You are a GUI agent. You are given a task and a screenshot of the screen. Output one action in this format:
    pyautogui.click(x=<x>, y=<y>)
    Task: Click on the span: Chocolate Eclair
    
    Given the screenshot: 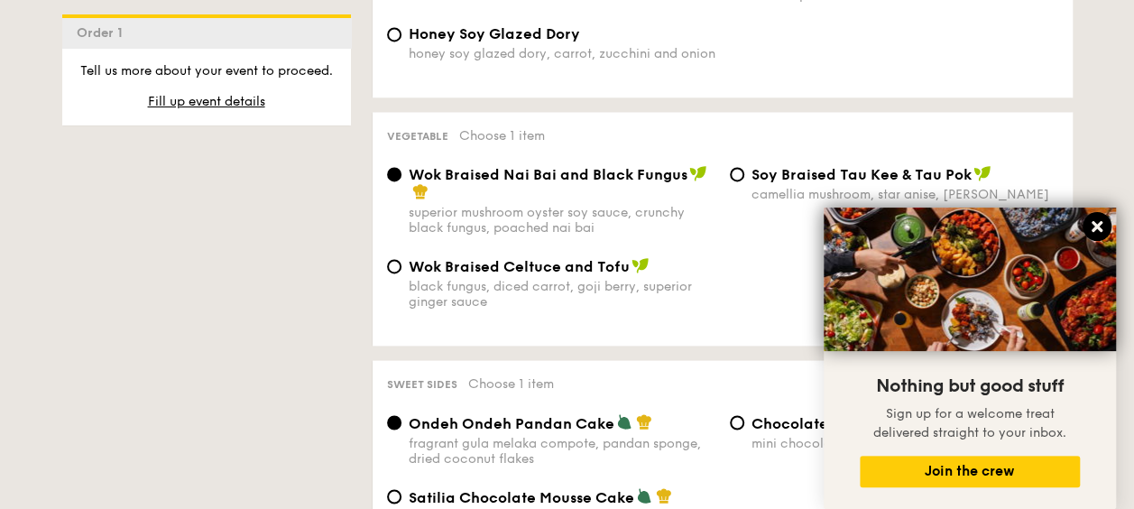 What is the action you would take?
    pyautogui.click(x=813, y=422)
    